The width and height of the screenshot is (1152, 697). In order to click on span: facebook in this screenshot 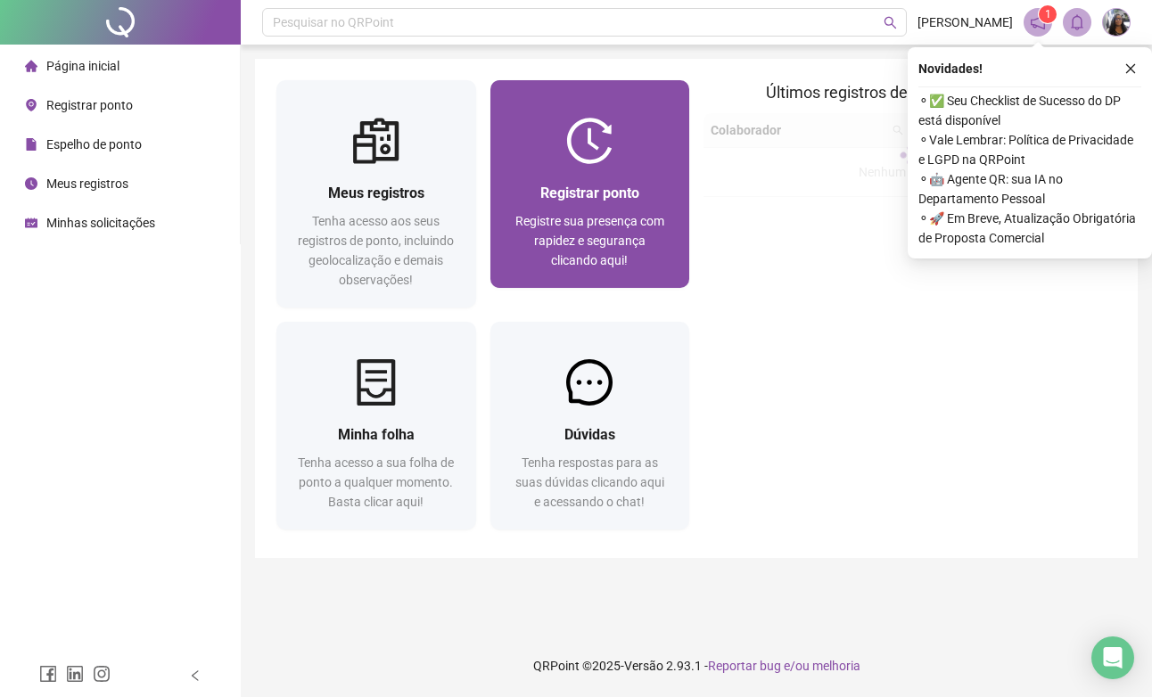, I will do `click(48, 674)`.